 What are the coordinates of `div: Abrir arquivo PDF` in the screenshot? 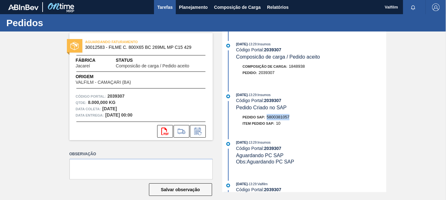 It's located at (165, 132).